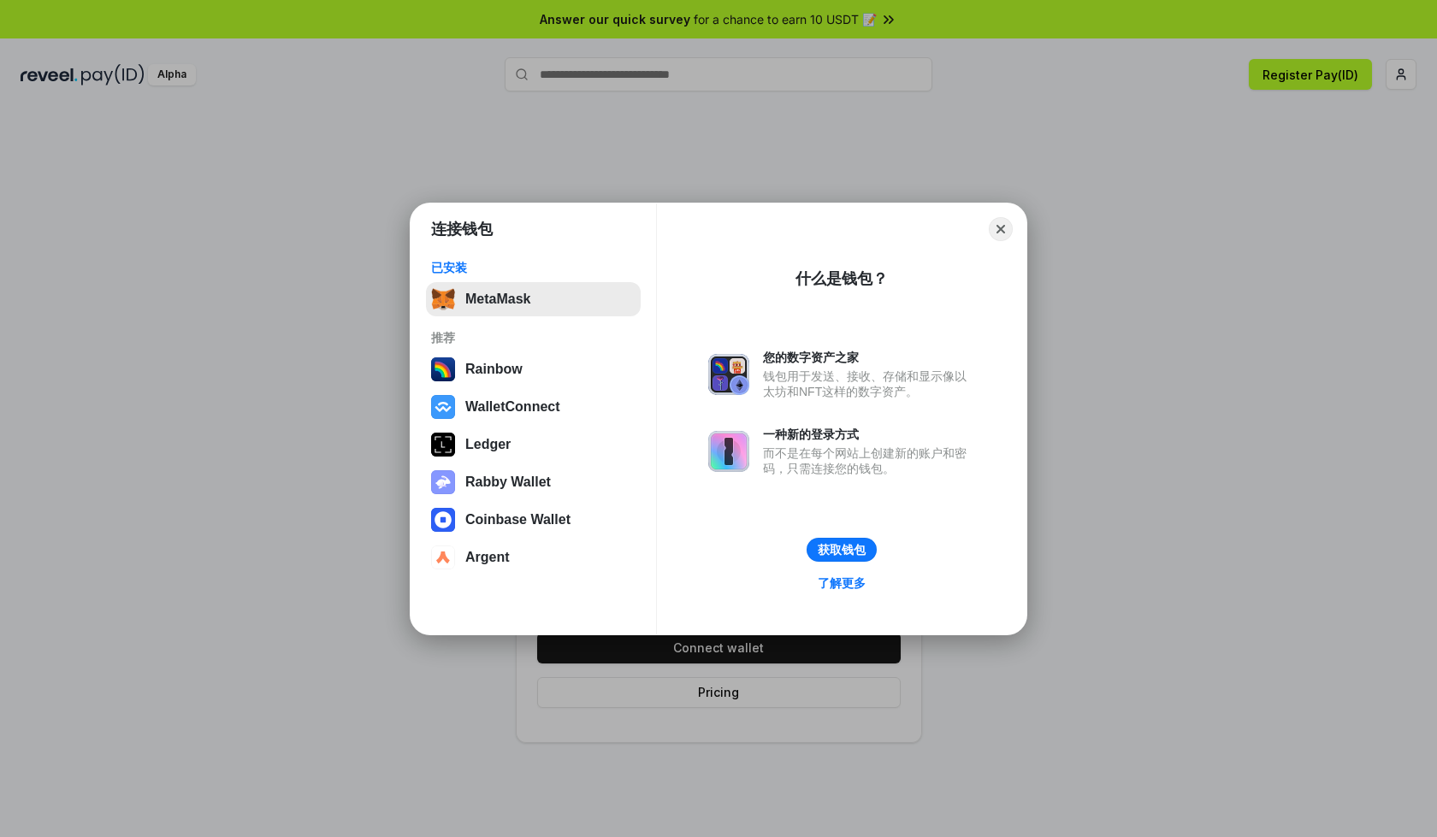  Describe the element at coordinates (517, 520) in the screenshot. I see `div: Coinbase Wallet` at that location.